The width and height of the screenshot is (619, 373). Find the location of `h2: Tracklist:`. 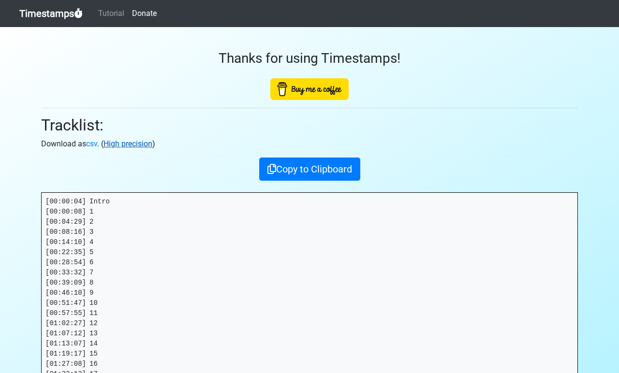

h2: Tracklist: is located at coordinates (310, 125).